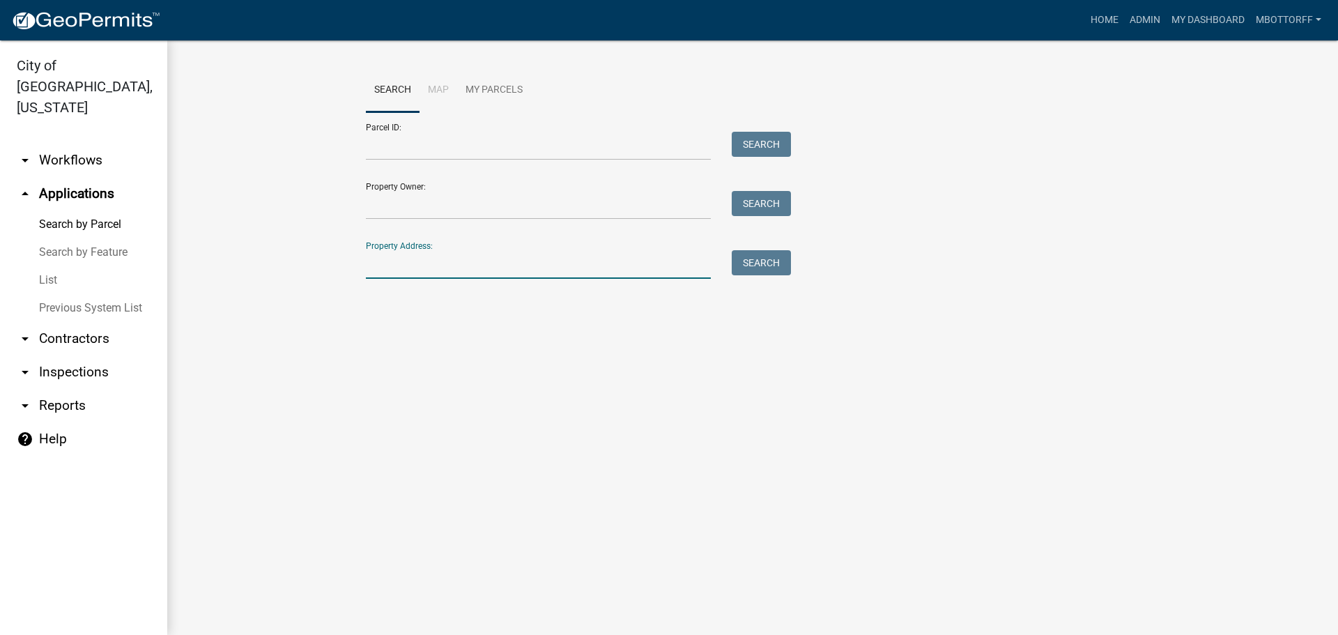 This screenshot has width=1338, height=635. I want to click on a: My Dashboard, so click(1208, 20).